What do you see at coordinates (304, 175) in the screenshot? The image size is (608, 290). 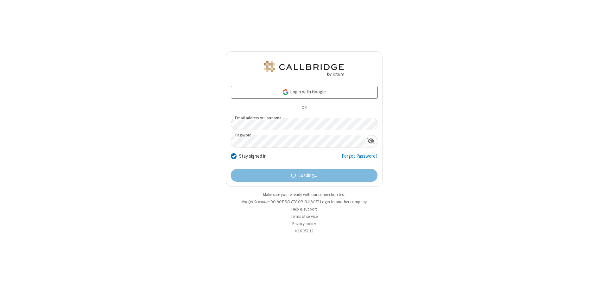 I see `button: Loading...` at bounding box center [304, 175].